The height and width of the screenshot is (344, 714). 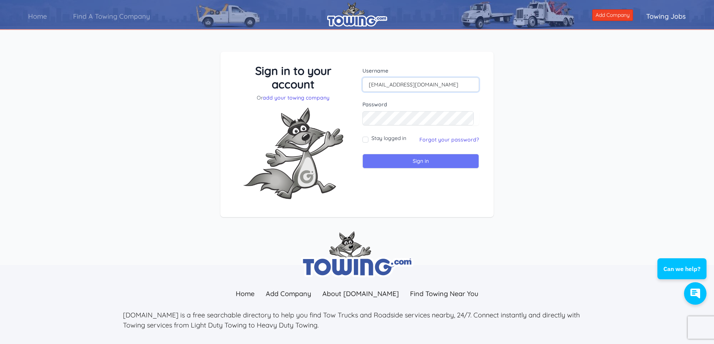 I want to click on input: Sign in, so click(x=420, y=161).